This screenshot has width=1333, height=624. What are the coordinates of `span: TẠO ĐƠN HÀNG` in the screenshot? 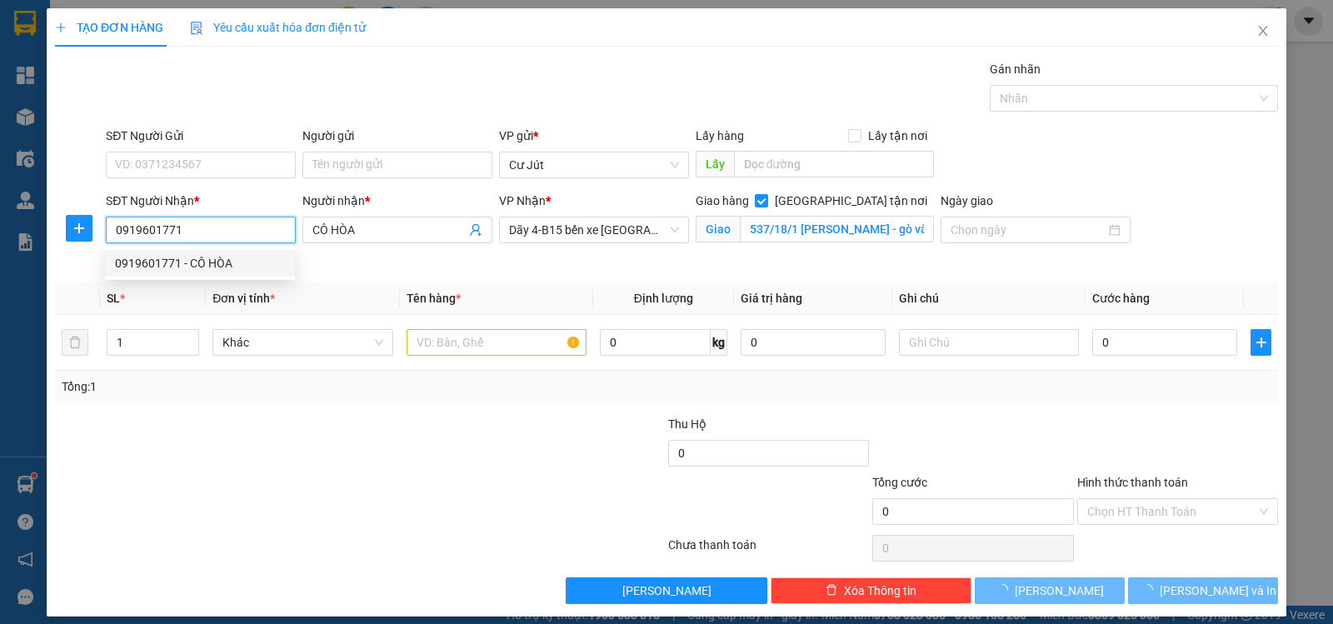 It's located at (109, 27).